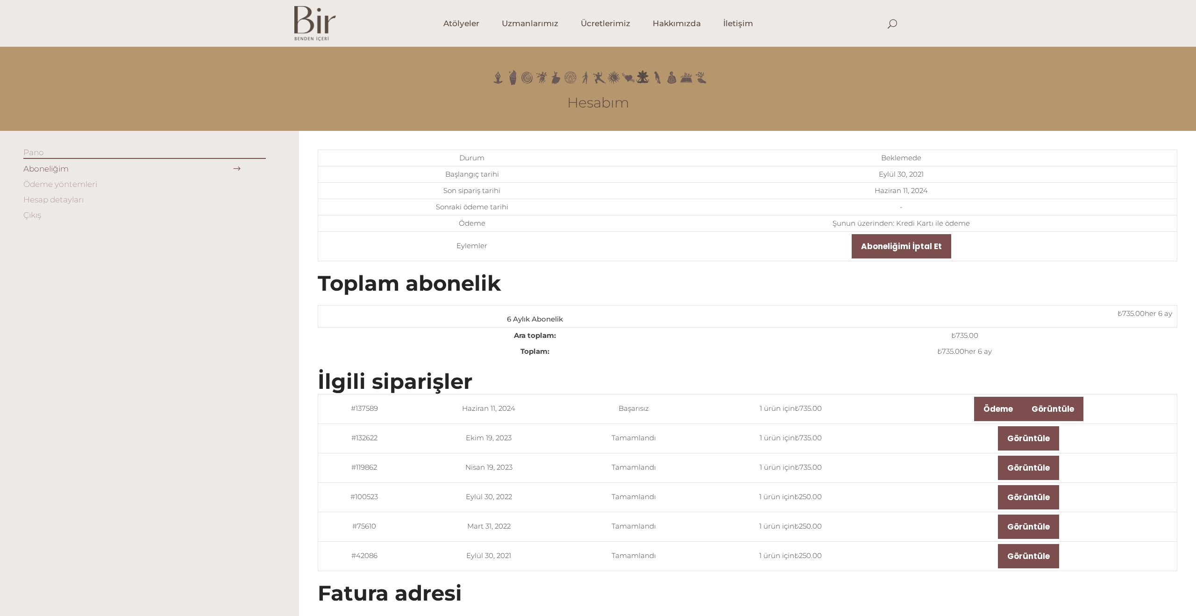 Image resolution: width=1196 pixels, height=616 pixels. Describe the element at coordinates (472, 158) in the screenshot. I see `td: Durum` at that location.